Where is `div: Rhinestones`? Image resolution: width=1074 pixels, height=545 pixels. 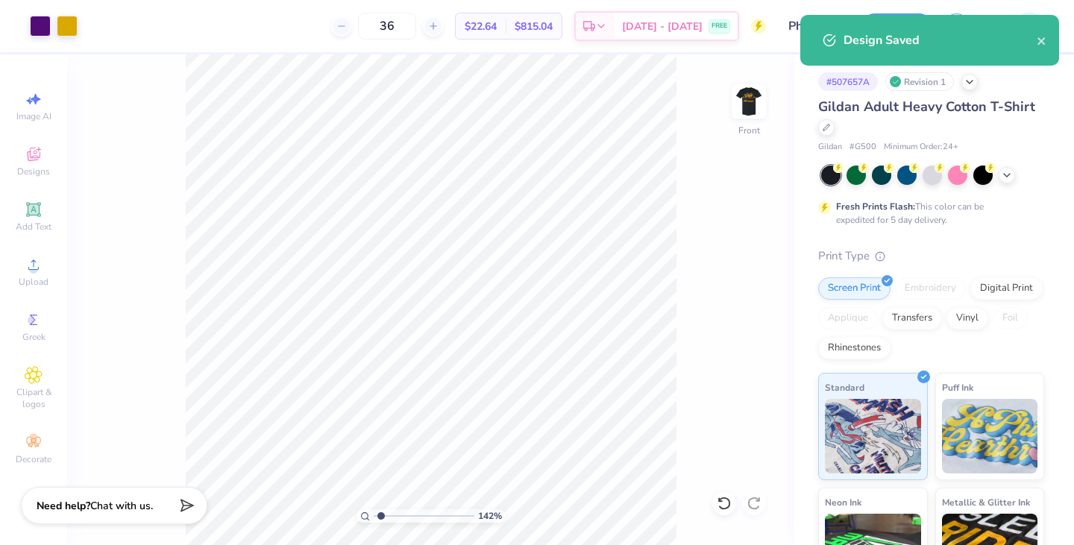
div: Rhinestones is located at coordinates (854, 348).